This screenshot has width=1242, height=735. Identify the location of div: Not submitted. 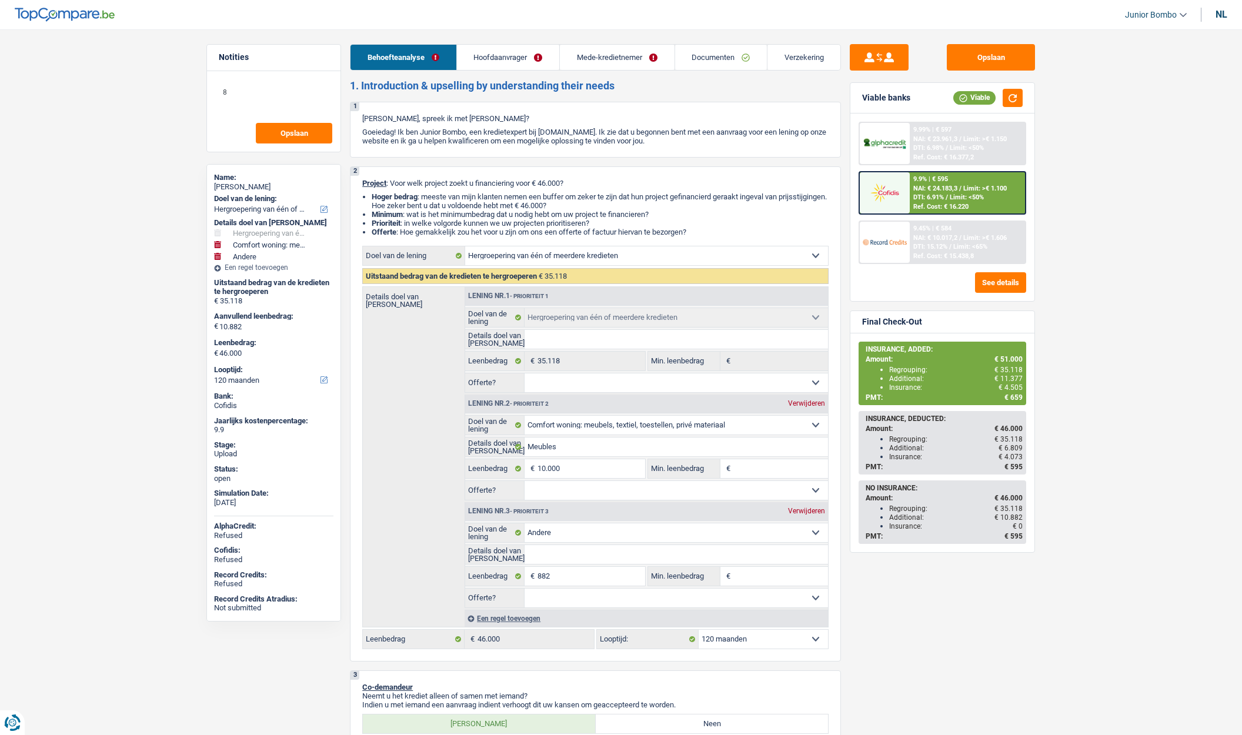
(274, 608).